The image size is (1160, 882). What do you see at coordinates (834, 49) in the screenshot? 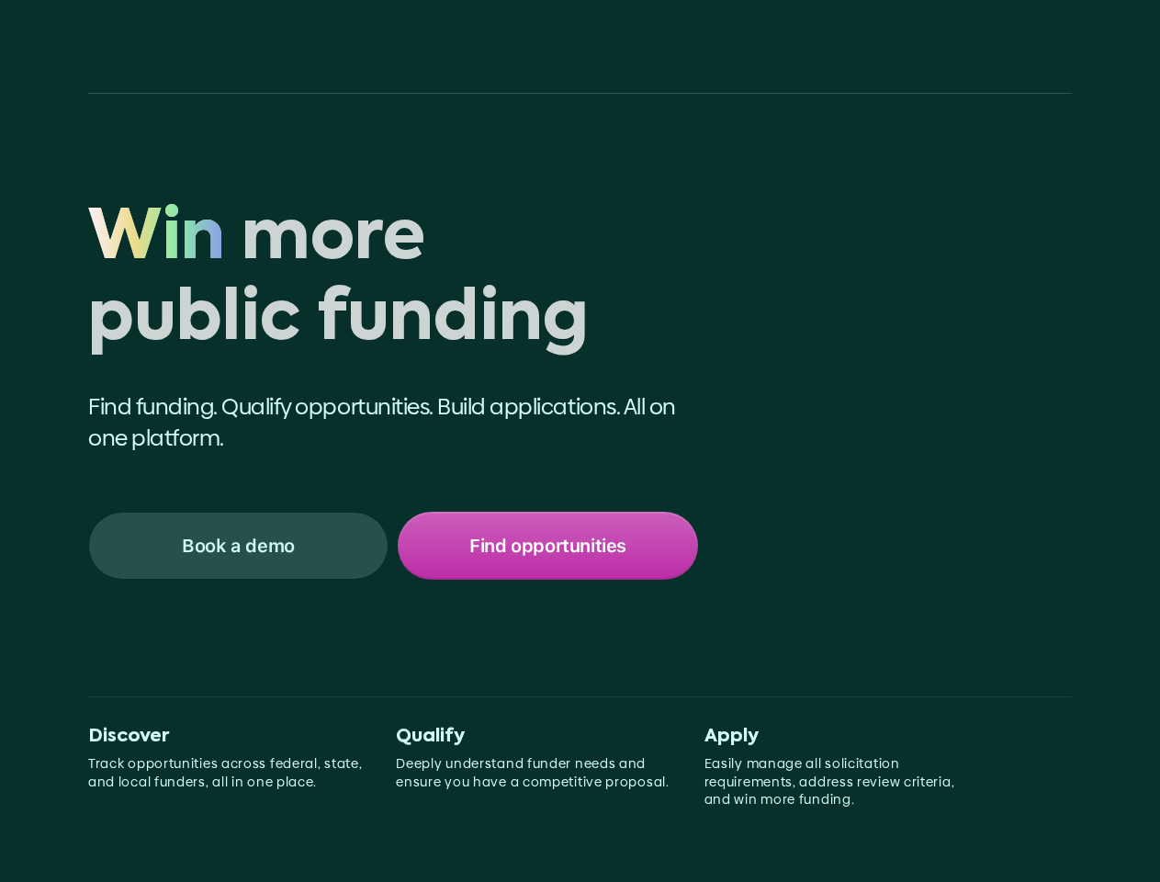
I see `p: Solutions` at bounding box center [834, 49].